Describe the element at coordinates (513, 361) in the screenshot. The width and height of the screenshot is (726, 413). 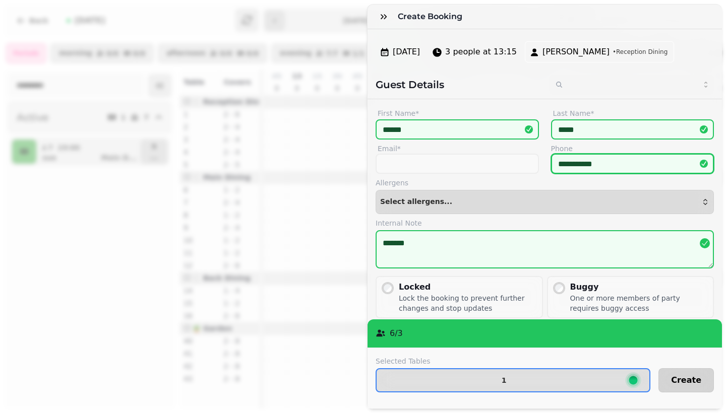
I see `label: Selected Tables` at that location.